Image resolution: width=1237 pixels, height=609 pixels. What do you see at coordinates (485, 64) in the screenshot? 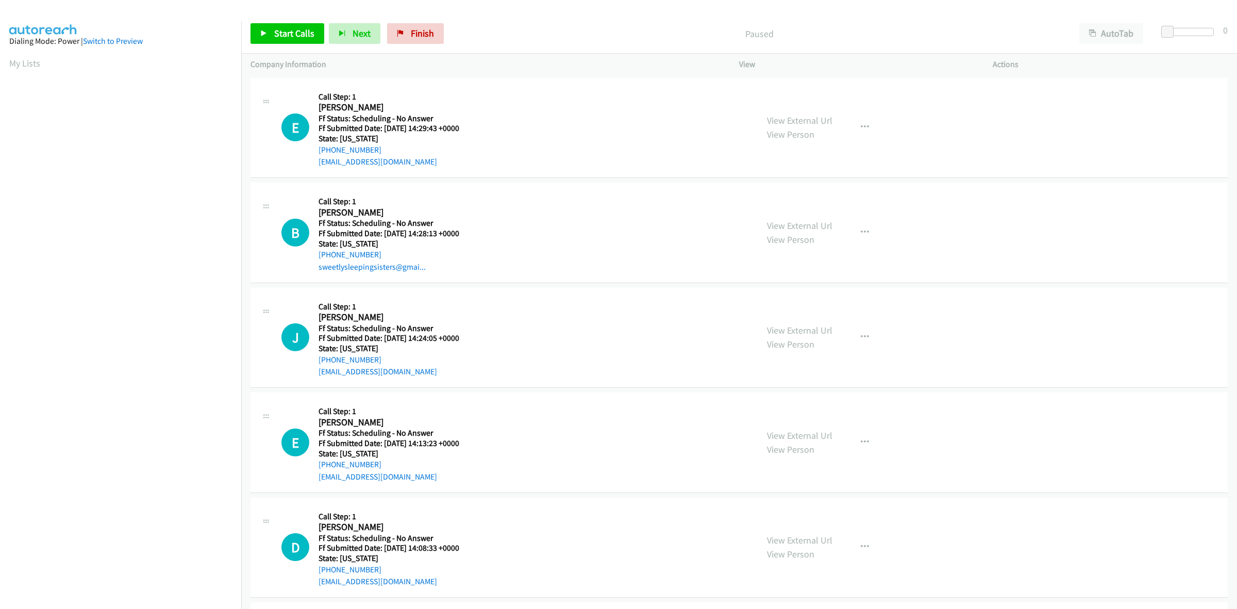
I see `p: Company Information` at bounding box center [485, 64].